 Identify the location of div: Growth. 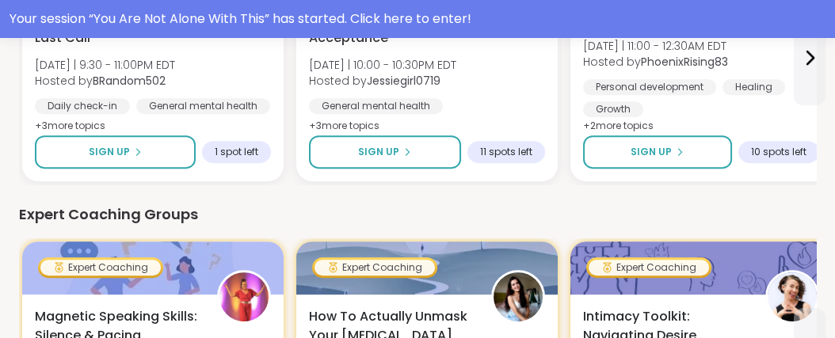
(613, 109).